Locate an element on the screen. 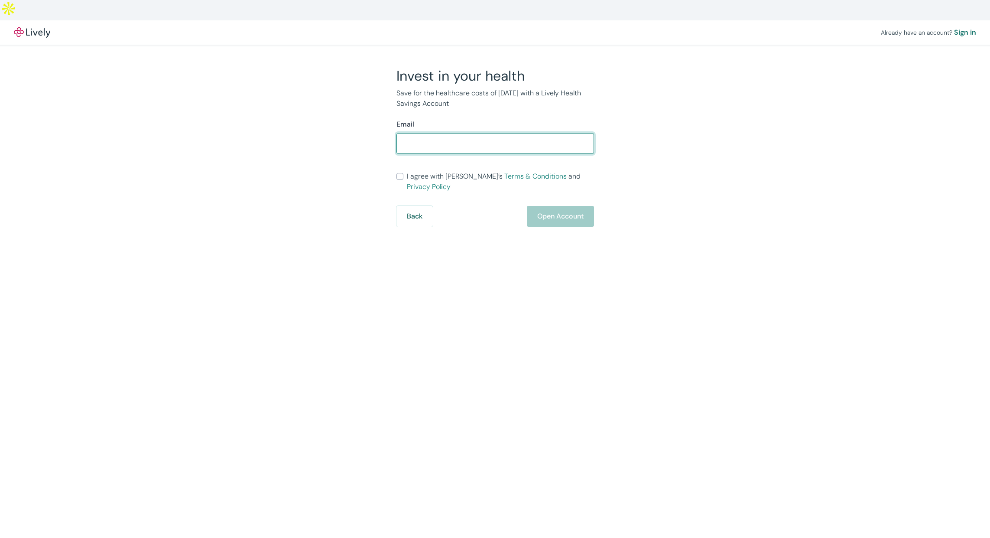 This screenshot has height=538, width=990. button: Back is located at coordinates (415, 216).